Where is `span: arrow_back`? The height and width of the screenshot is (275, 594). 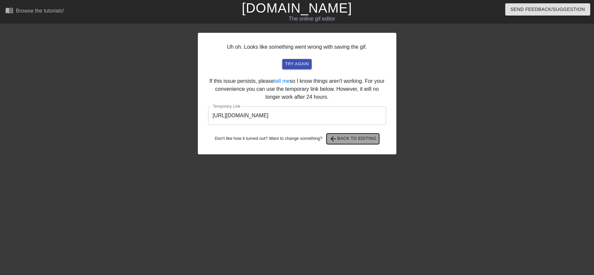
span: arrow_back is located at coordinates (333, 139).